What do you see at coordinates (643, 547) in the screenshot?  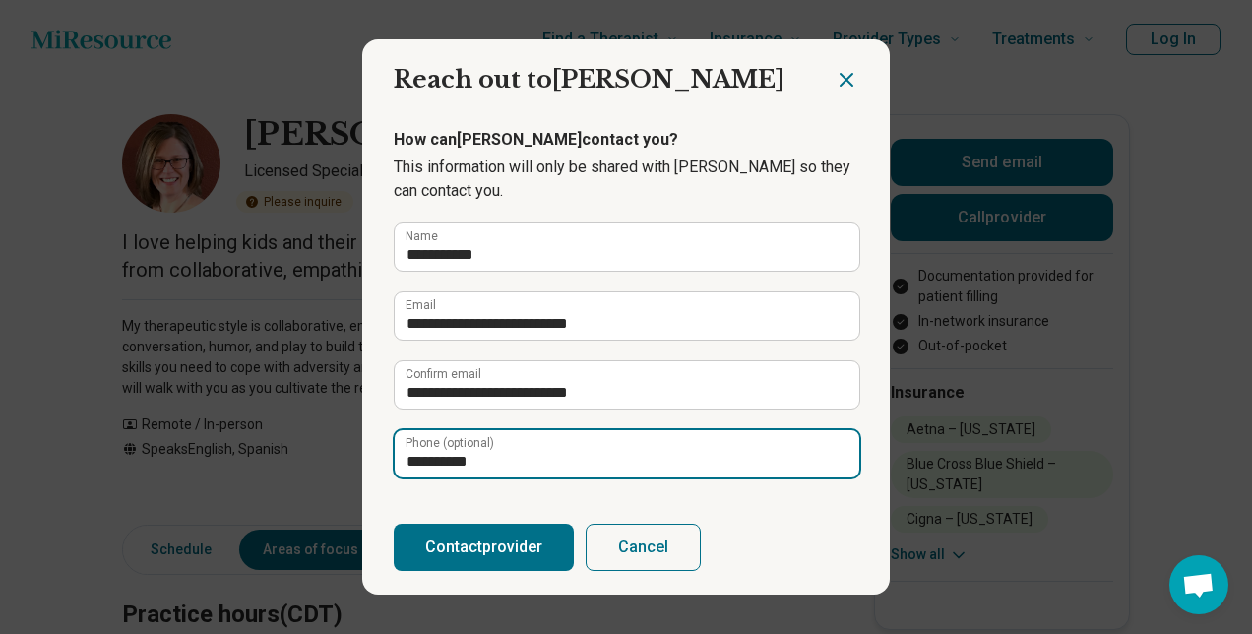 I see `button: Cancel` at bounding box center [643, 547].